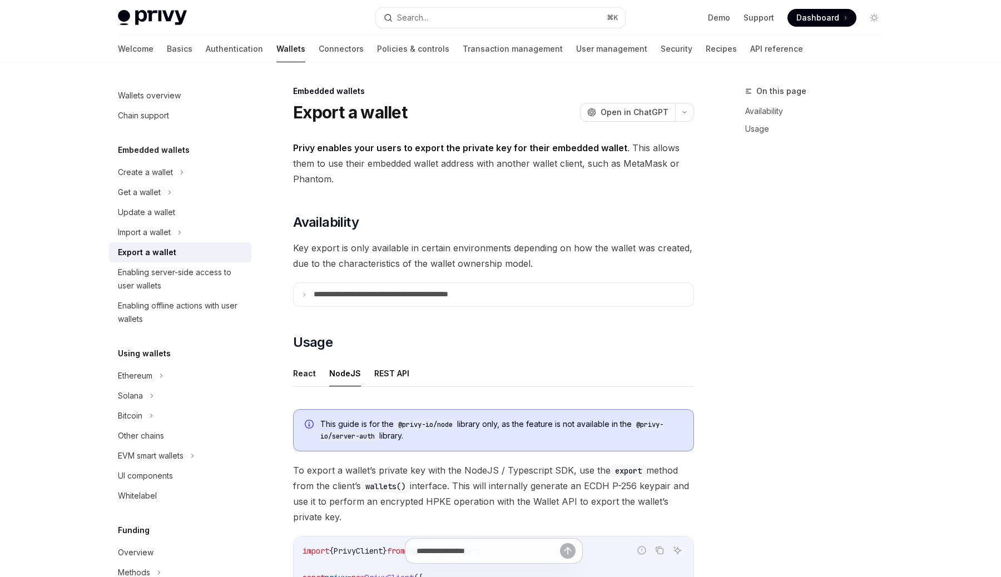 The width and height of the screenshot is (1001, 577). Describe the element at coordinates (139, 192) in the screenshot. I see `div: Get a wallet` at that location.